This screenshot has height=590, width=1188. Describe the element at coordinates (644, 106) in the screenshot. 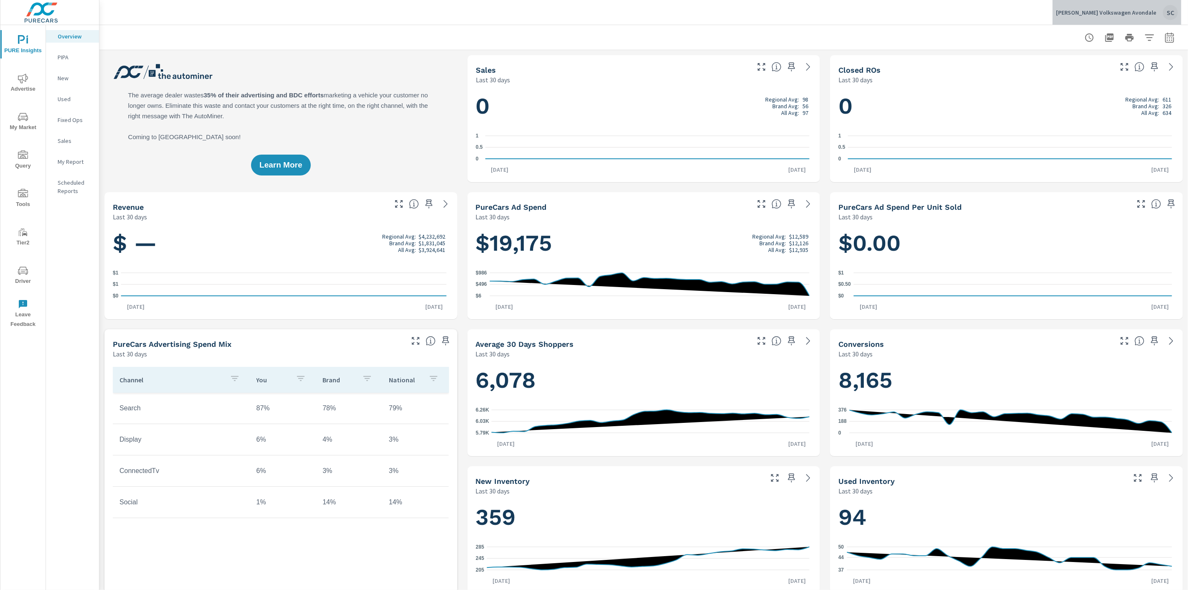

I see `h1: 0` at that location.